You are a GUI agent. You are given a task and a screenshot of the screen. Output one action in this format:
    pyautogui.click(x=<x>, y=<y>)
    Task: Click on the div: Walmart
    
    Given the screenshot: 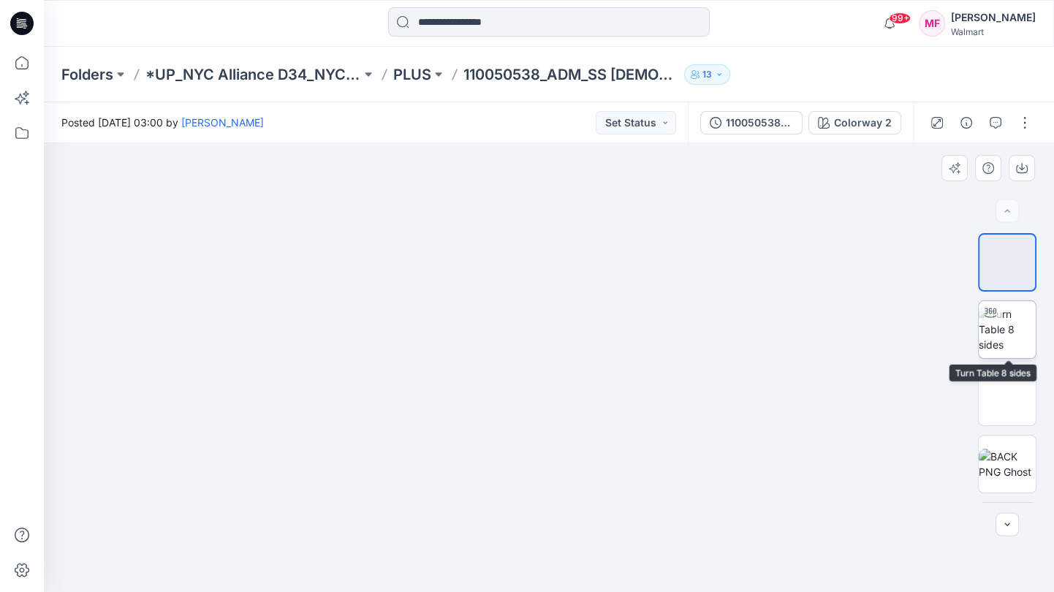 What is the action you would take?
    pyautogui.click(x=994, y=31)
    